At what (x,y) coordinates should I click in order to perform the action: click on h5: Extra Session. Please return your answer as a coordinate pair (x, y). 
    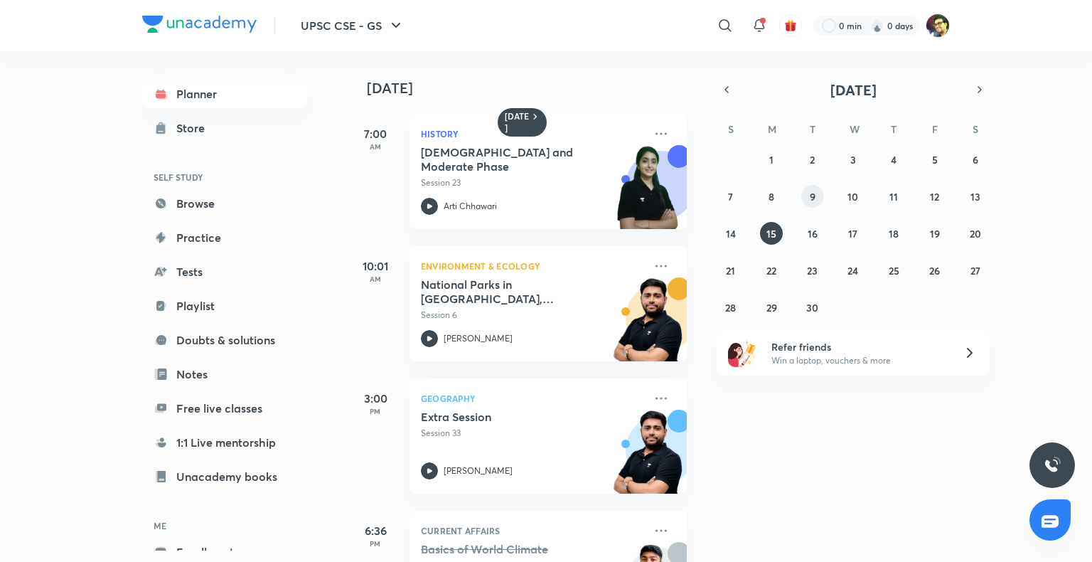
    Looking at the image, I should click on (509, 417).